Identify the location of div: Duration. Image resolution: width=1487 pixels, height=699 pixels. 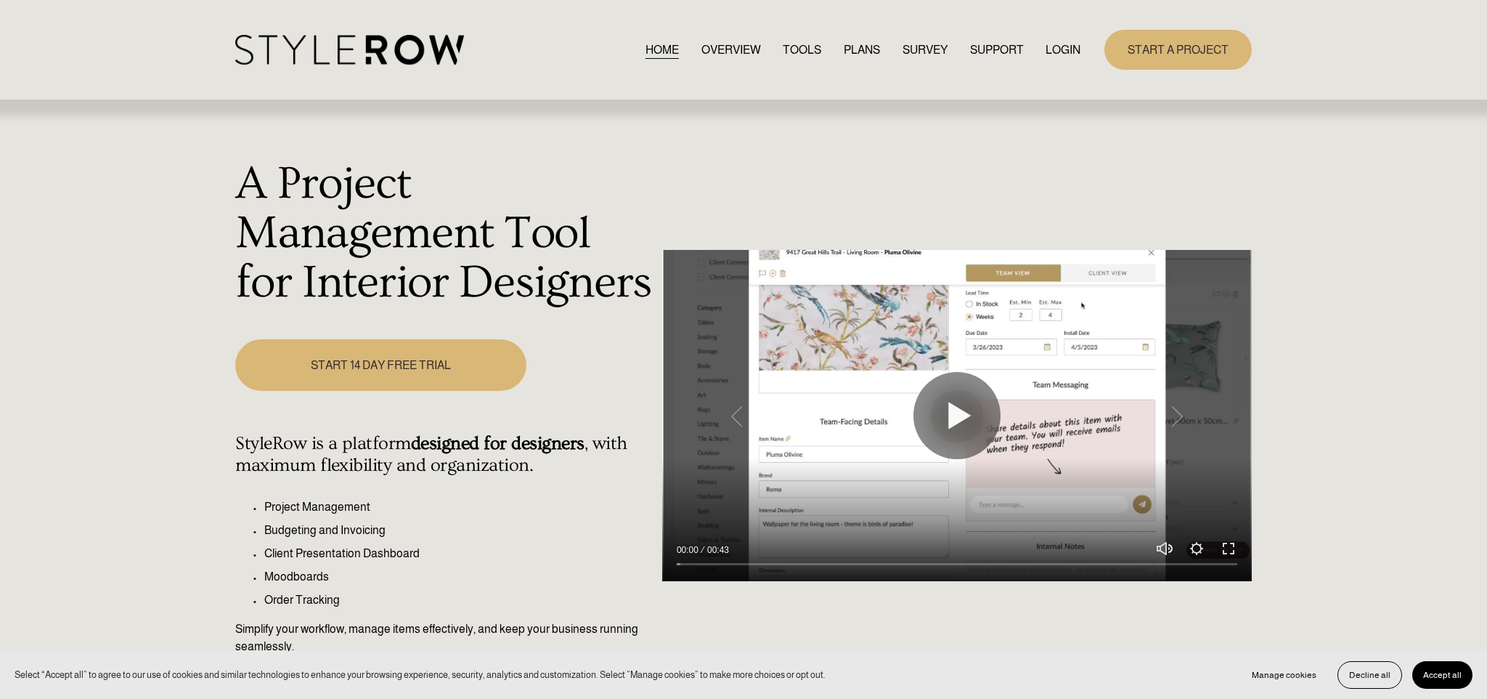
(718, 550).